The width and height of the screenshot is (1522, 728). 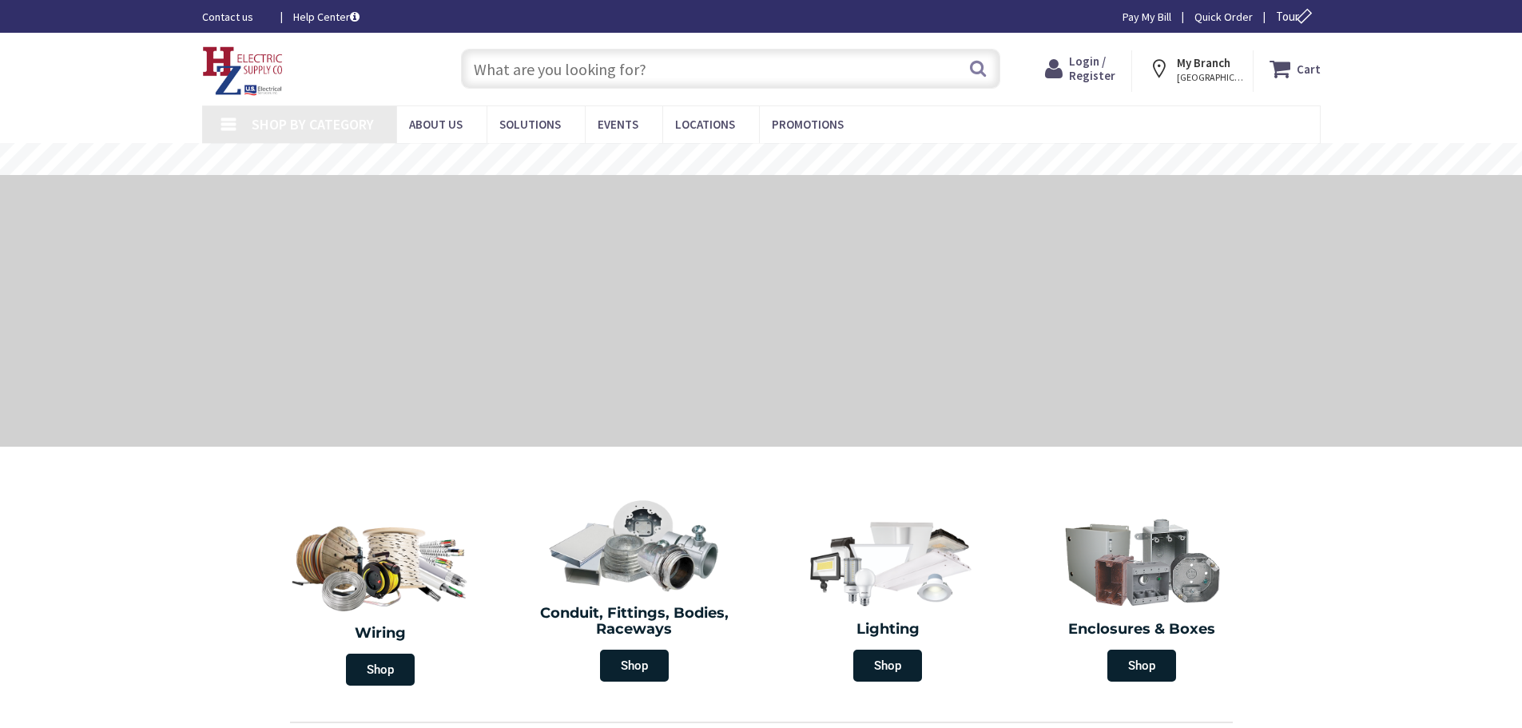 What do you see at coordinates (530, 124) in the screenshot?
I see `span: Solutions` at bounding box center [530, 124].